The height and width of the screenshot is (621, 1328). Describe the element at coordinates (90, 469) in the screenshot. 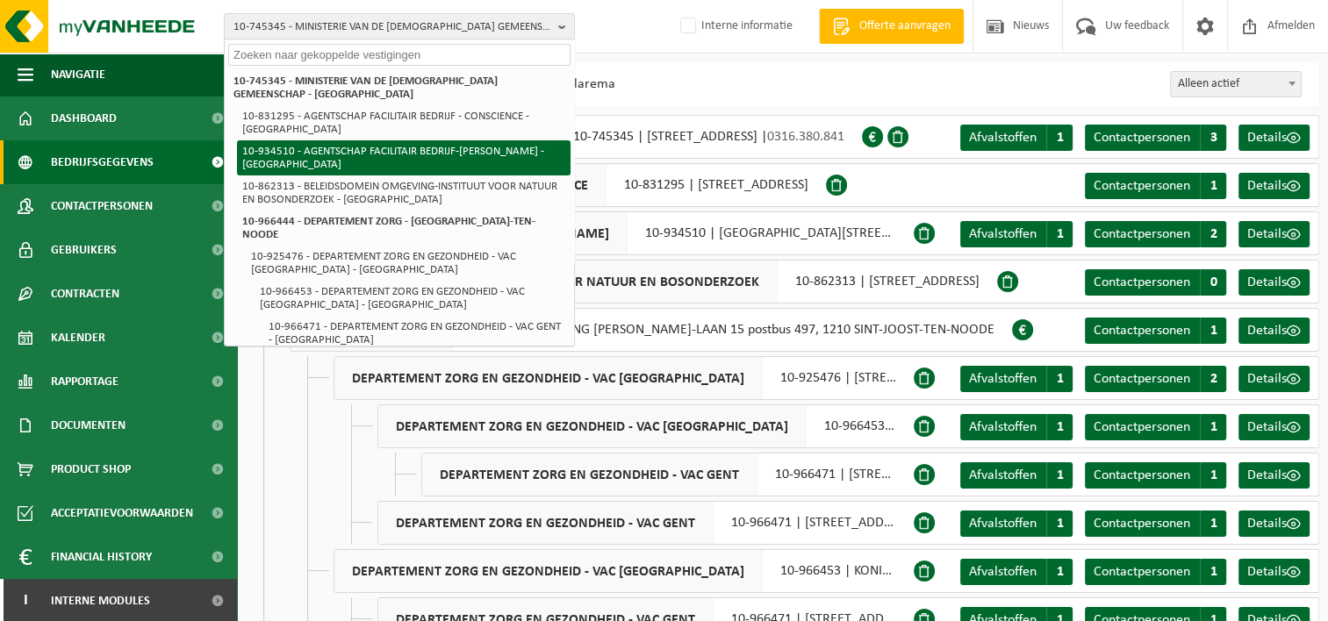

I see `span: Product Shop` at that location.